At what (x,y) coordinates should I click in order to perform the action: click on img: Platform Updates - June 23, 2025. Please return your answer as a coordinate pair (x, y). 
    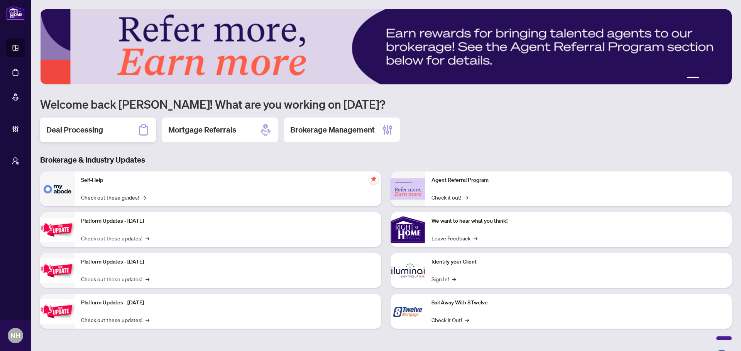
    Looking at the image, I should click on (57, 312).